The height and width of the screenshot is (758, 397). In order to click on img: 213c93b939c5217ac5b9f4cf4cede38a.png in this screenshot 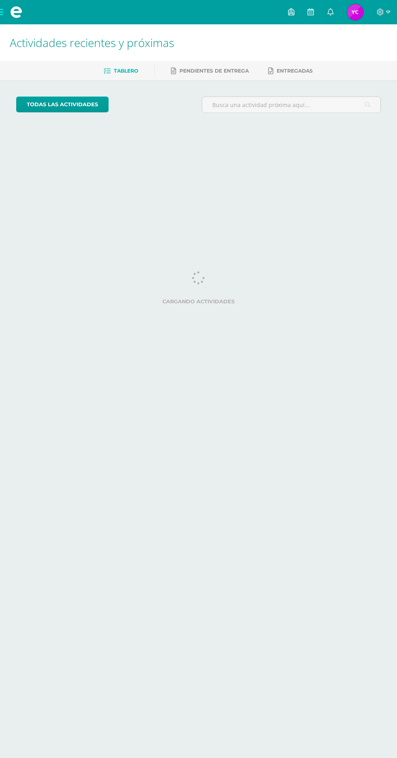, I will do `click(355, 12)`.